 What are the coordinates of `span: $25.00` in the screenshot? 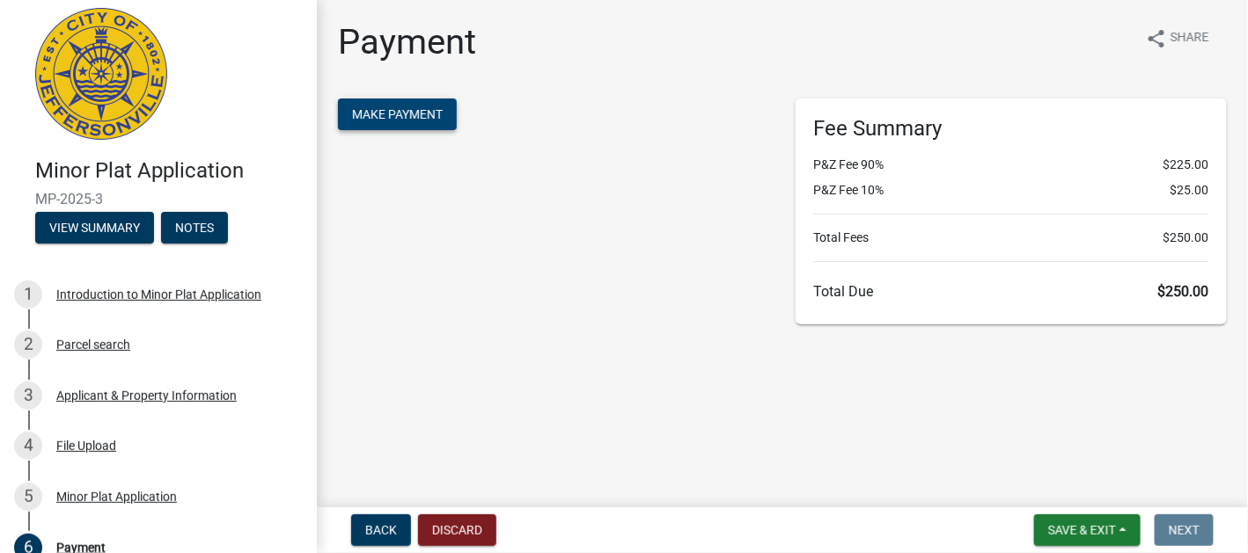 It's located at (1189, 190).